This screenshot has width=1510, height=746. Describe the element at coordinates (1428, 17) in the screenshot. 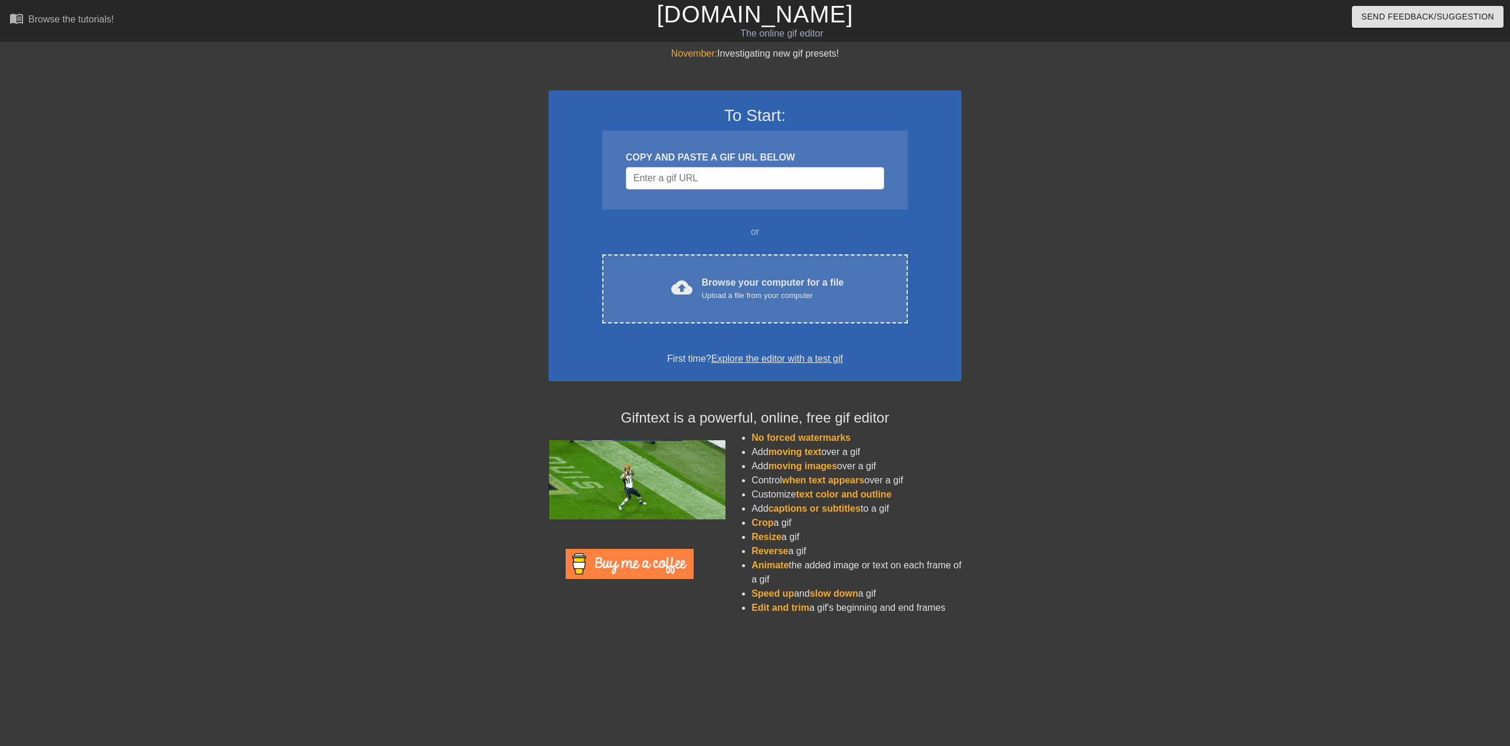

I see `button: Send Feedback/Suggestion` at that location.